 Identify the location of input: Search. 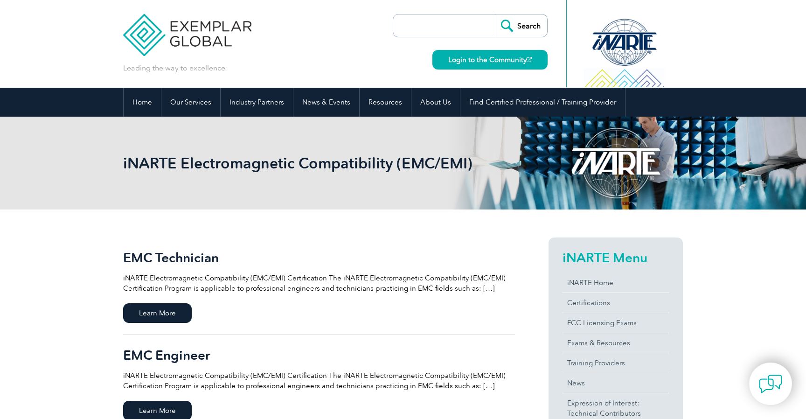
(522, 26).